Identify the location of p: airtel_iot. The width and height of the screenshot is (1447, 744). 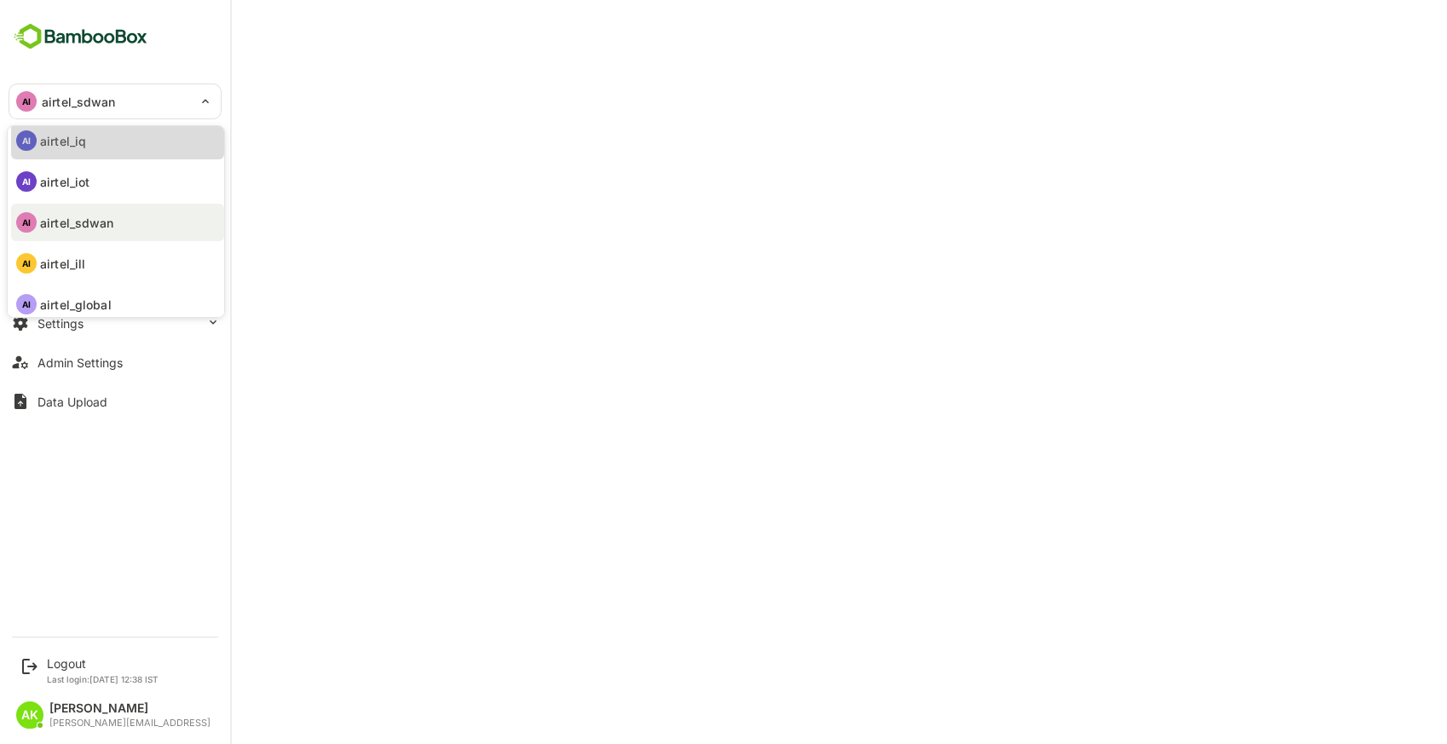
(65, 182).